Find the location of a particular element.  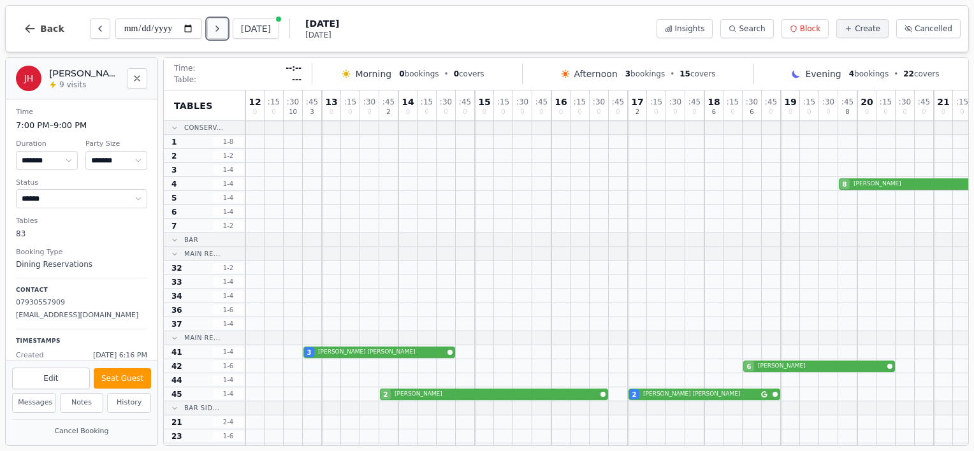

span: 1 - 8 is located at coordinates (228, 142).